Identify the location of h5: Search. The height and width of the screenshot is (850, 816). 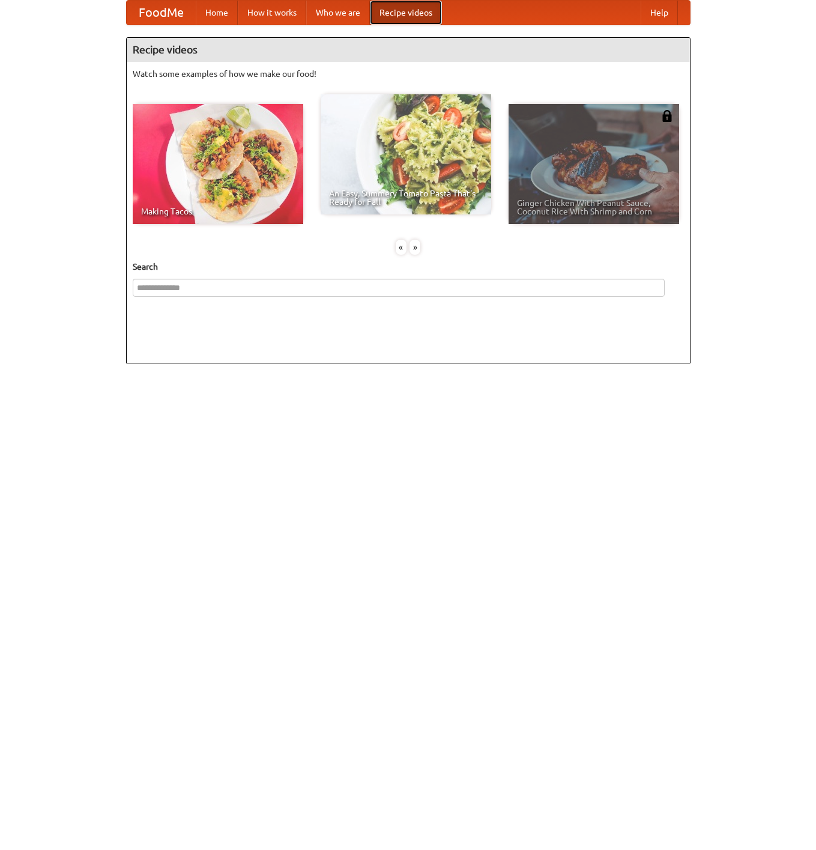
(408, 267).